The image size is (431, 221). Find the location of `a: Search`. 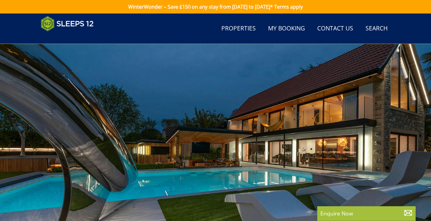

a: Search is located at coordinates (376, 29).